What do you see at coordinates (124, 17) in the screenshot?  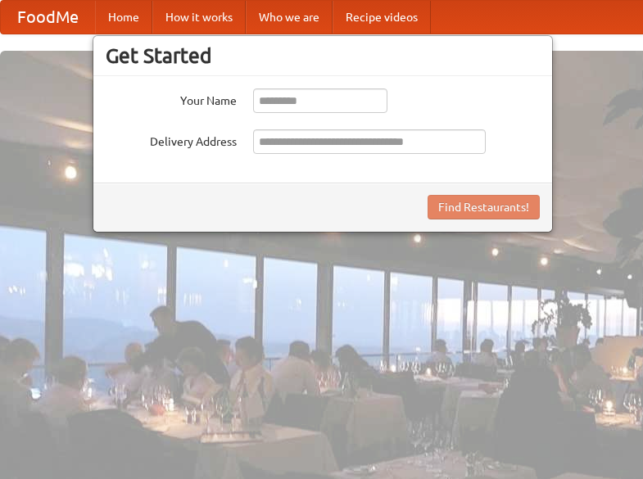 I see `a: Home` at bounding box center [124, 17].